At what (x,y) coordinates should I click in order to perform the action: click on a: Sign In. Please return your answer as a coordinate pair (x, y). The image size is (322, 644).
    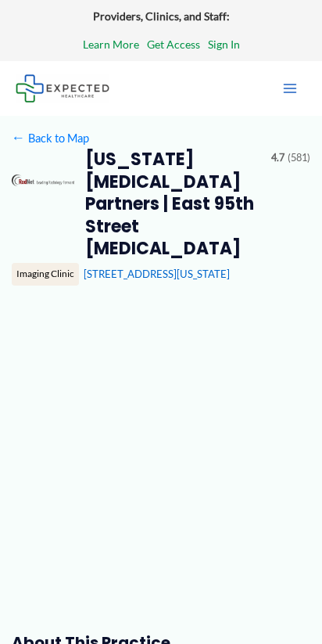
    Looking at the image, I should click on (224, 45).